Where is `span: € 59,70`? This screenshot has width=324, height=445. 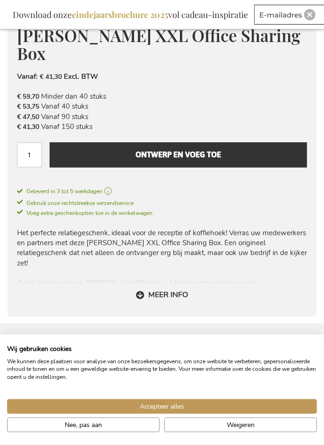 span: € 59,70 is located at coordinates (28, 97).